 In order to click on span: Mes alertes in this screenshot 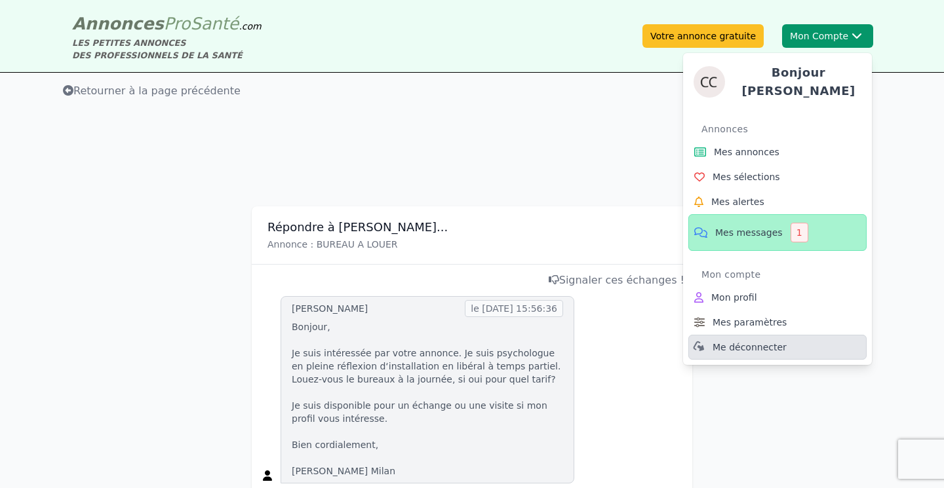, I will do `click(737, 202)`.